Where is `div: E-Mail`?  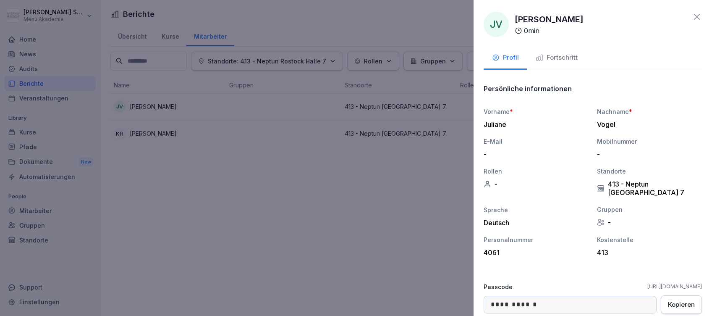 div: E-Mail is located at coordinates (536, 141).